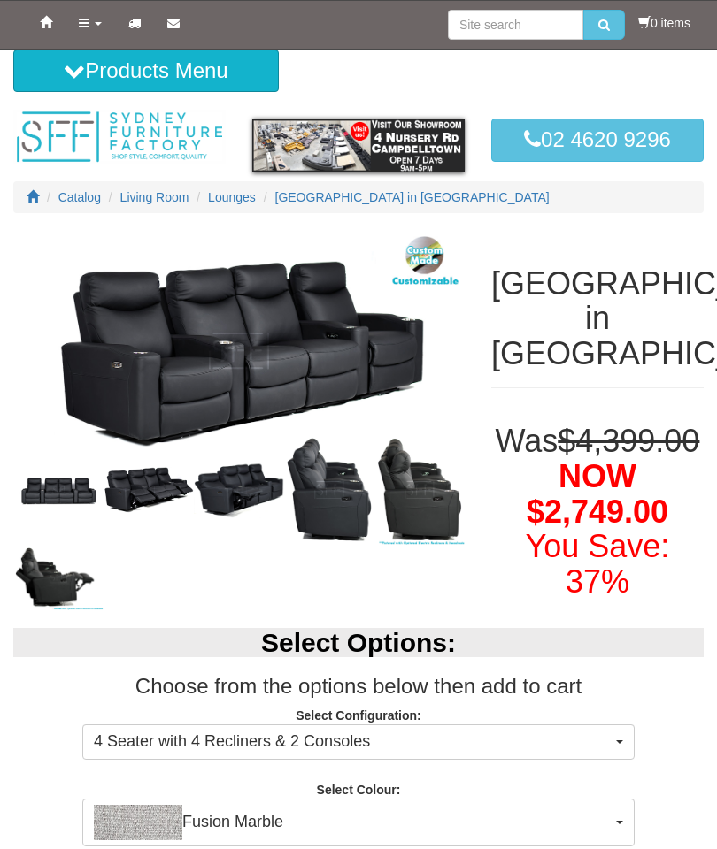 This screenshot has width=717, height=849. I want to click on img: Fusion Marble, so click(138, 823).